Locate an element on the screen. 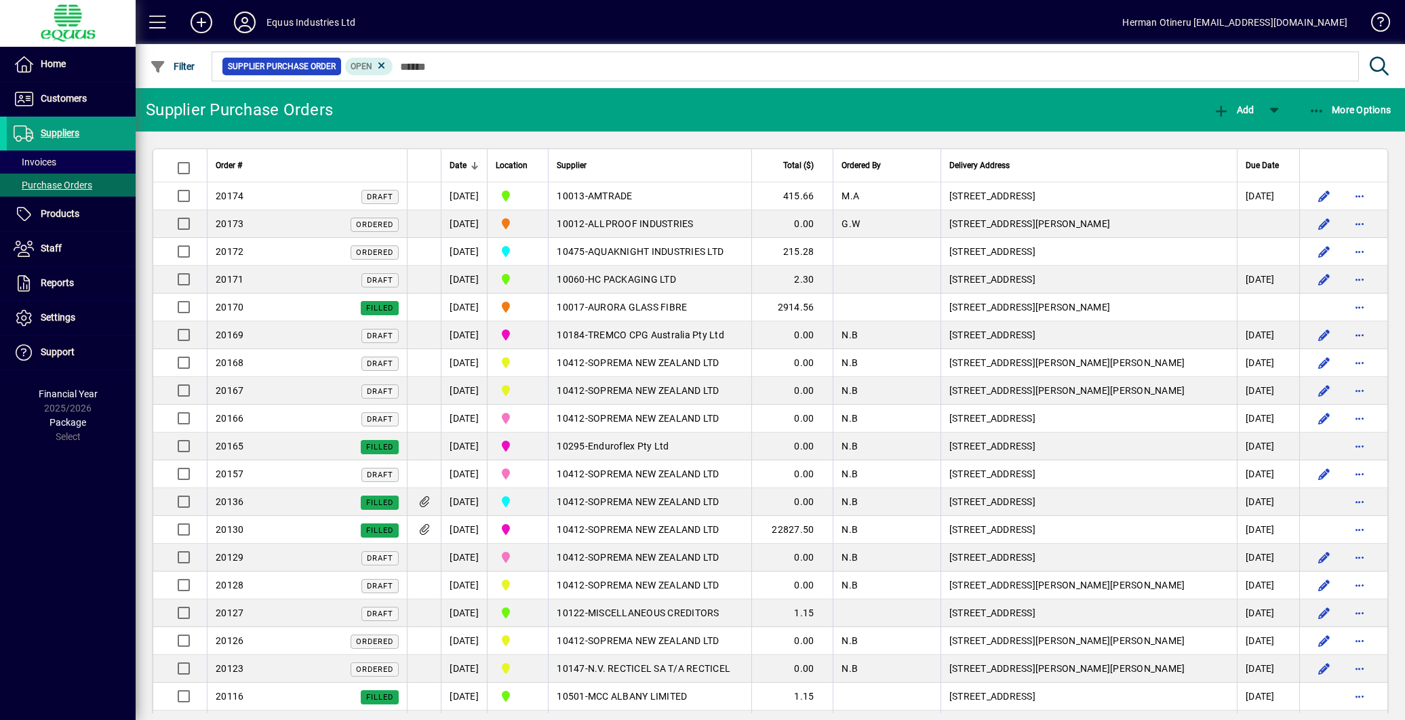  span: Financial Year is located at coordinates (68, 394).